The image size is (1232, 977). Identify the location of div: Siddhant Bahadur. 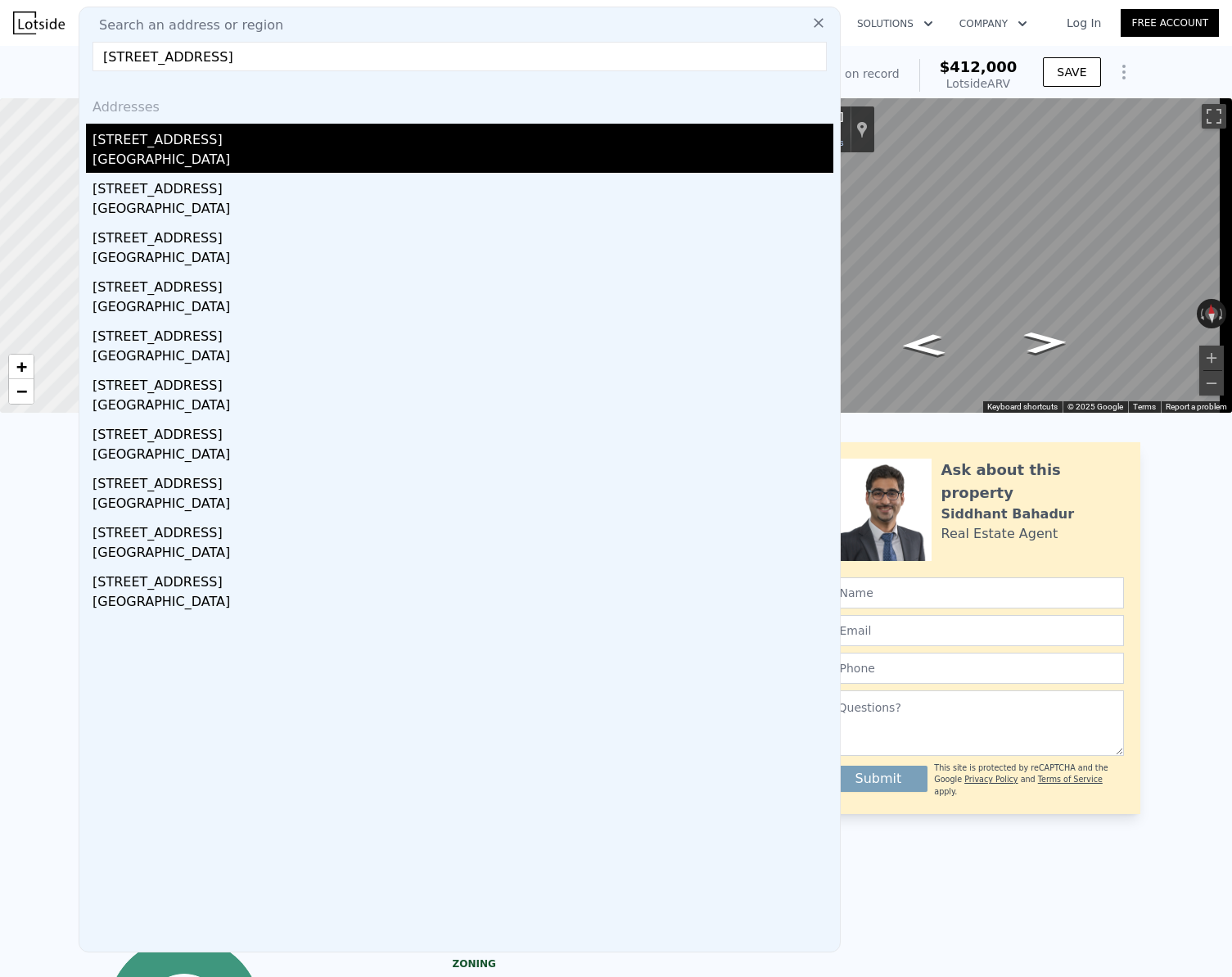
(1008, 514).